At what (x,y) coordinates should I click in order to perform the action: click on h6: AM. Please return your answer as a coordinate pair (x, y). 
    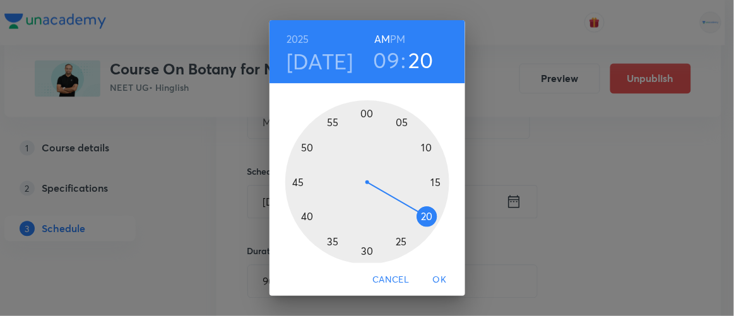
    Looking at the image, I should click on (382, 39).